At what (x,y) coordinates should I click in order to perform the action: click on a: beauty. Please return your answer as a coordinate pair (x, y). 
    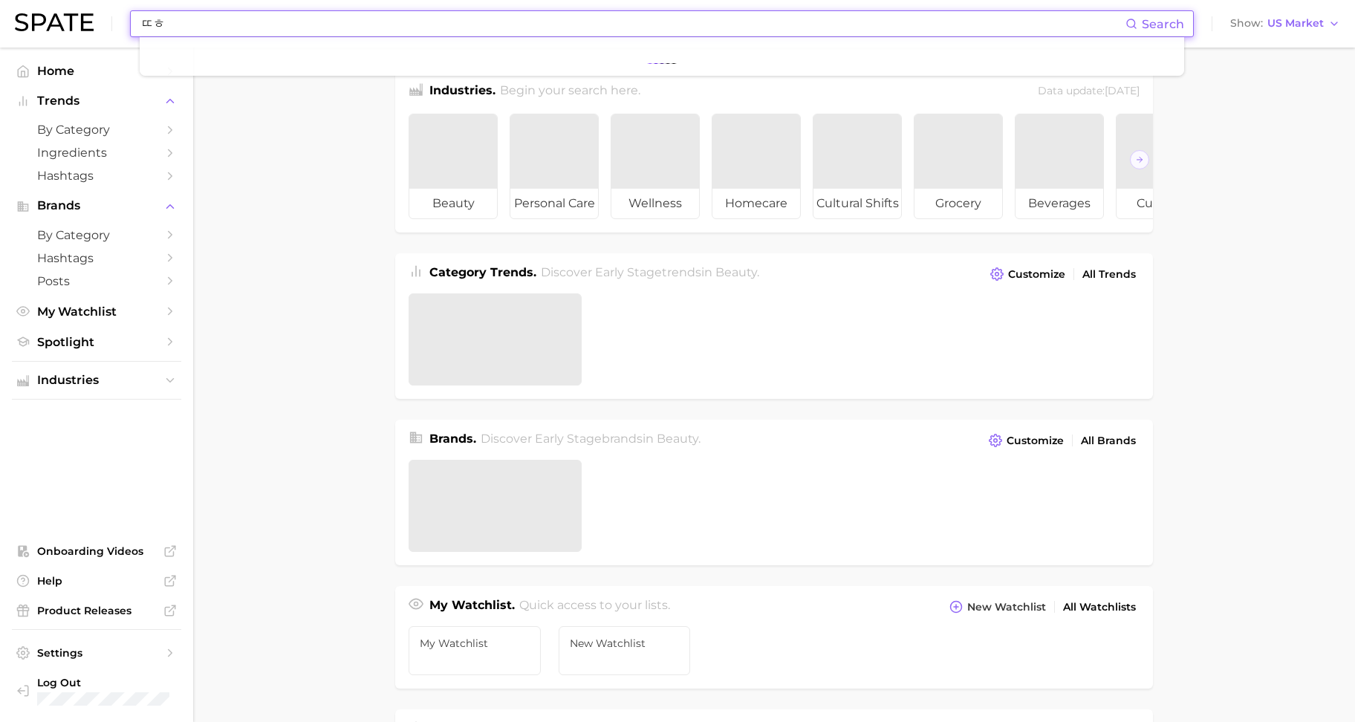
    Looking at the image, I should click on (453, 166).